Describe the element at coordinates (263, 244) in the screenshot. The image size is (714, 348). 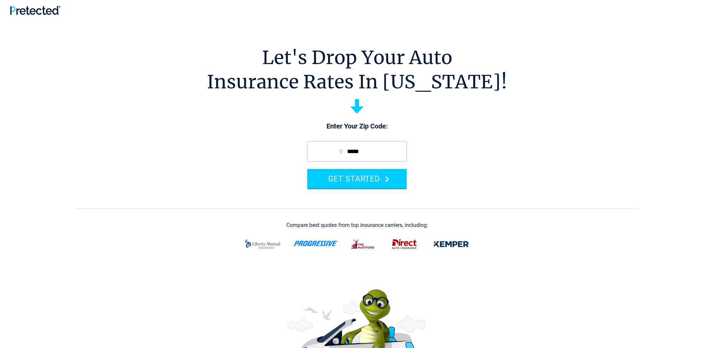
I see `img: liberty` at that location.